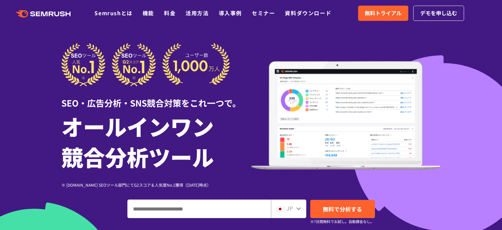 This screenshot has height=230, width=502. I want to click on a: 活用方法, so click(197, 13).